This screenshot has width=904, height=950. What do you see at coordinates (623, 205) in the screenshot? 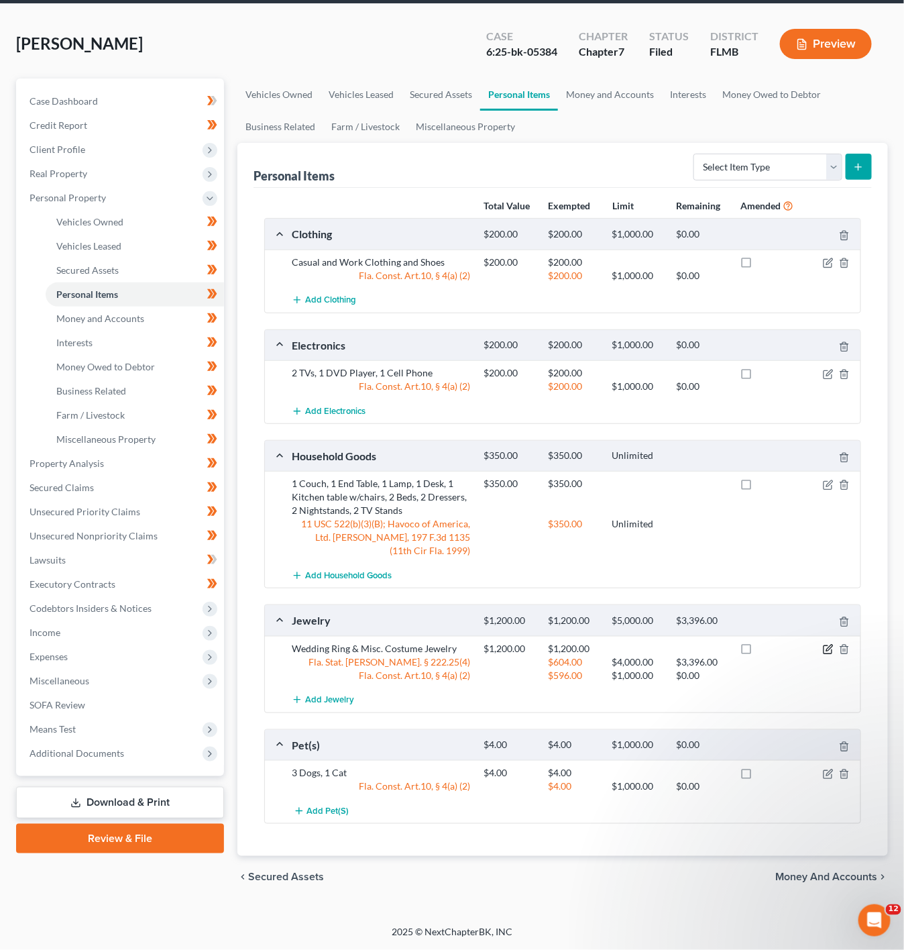
I see `strong: Limit` at bounding box center [623, 205].